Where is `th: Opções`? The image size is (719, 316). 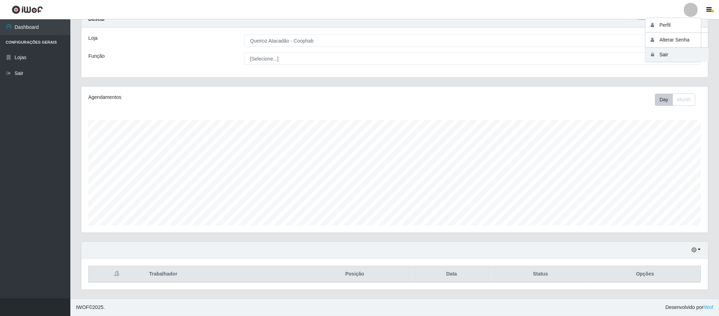
th: Opções is located at coordinates (645, 274).